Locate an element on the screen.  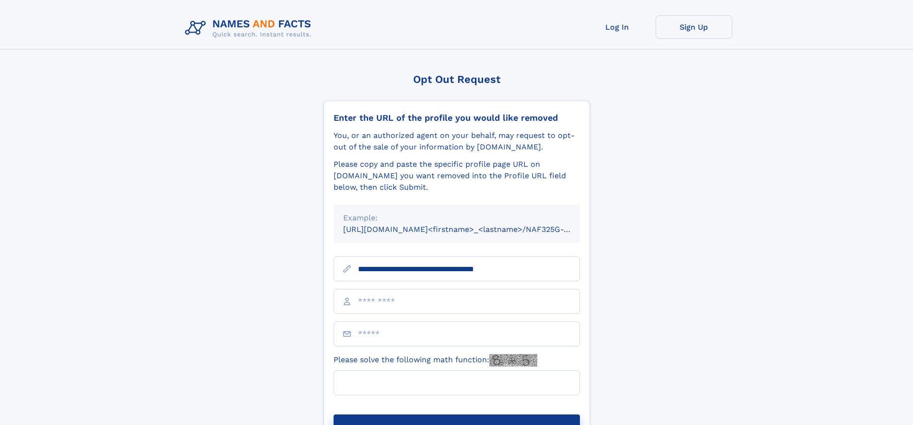
div: Enter the URL of the profile you would like removed is located at coordinates (457, 118).